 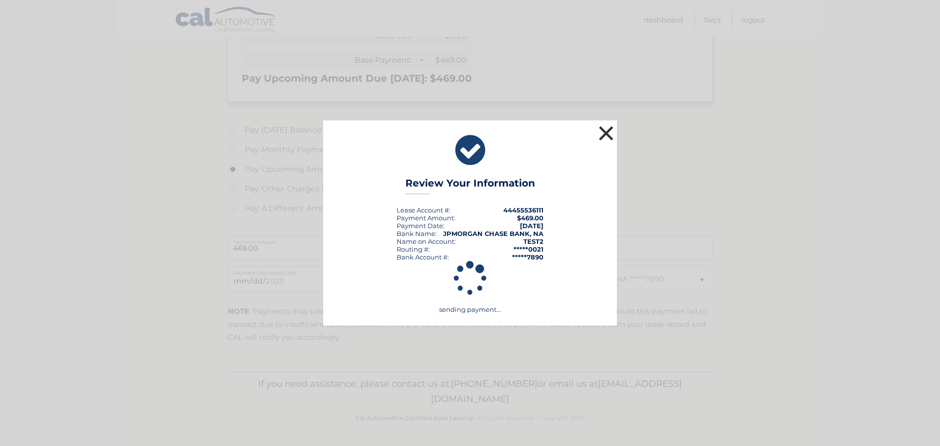 I want to click on span: Payment Date, so click(x=420, y=226).